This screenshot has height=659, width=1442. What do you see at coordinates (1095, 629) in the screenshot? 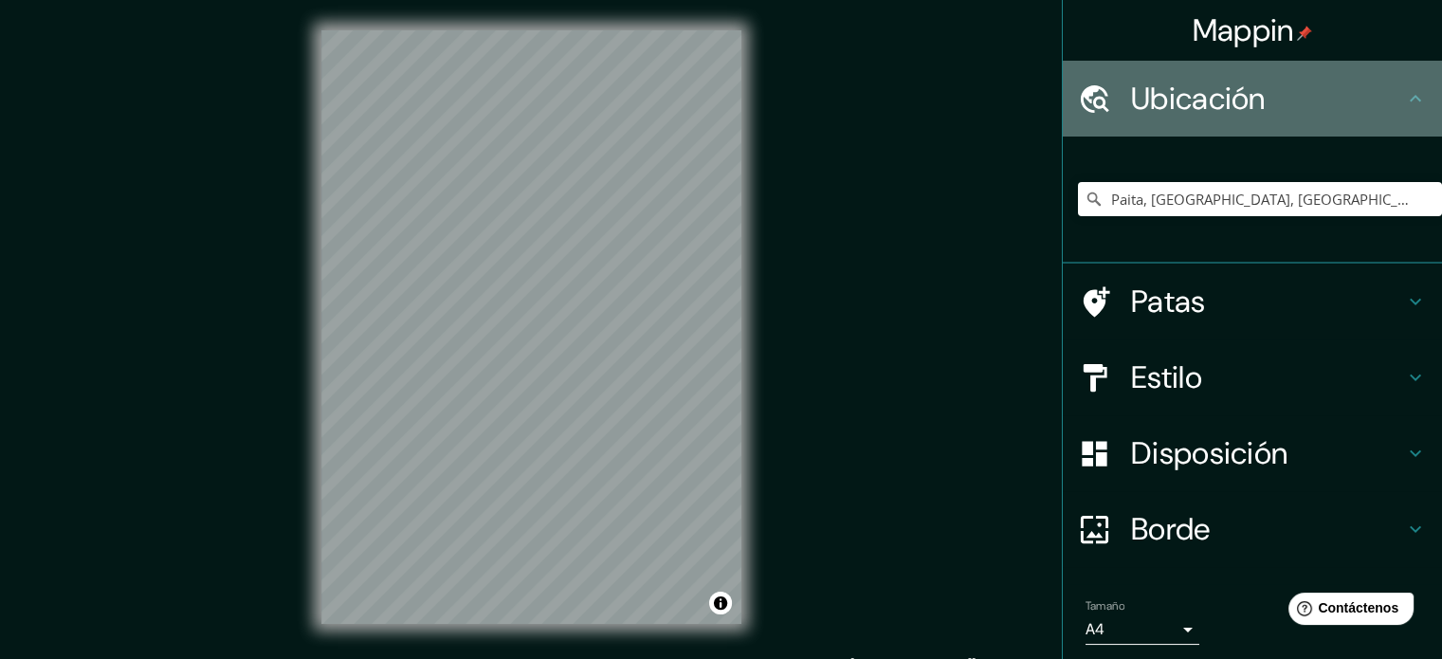
I see `font: A4` at bounding box center [1095, 629].